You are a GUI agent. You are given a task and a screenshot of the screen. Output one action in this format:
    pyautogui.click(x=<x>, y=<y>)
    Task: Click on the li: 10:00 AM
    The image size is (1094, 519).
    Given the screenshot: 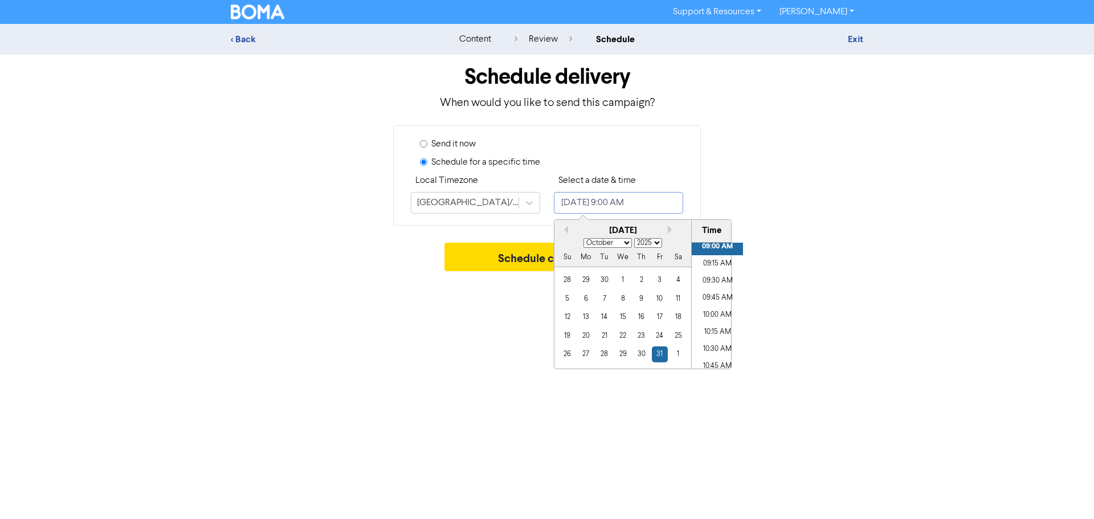 What is the action you would take?
    pyautogui.click(x=717, y=315)
    